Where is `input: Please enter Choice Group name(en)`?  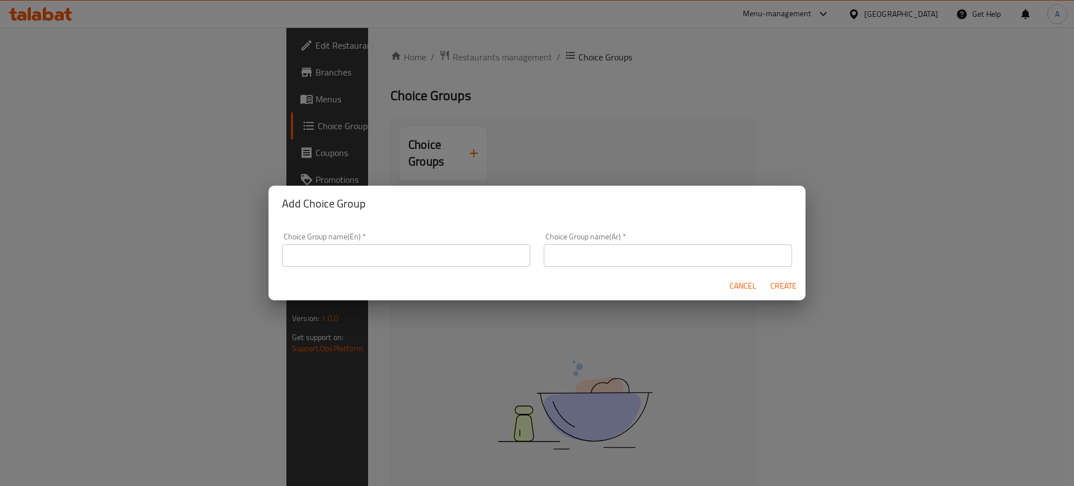 input: Please enter Choice Group name(en) is located at coordinates (406, 256).